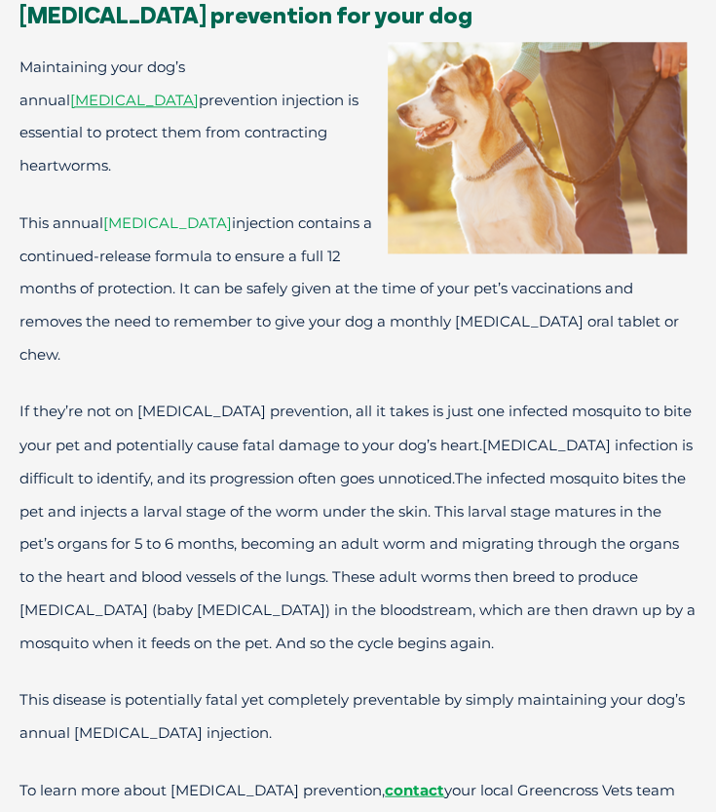  What do you see at coordinates (61, 222) in the screenshot?
I see `span: This annual` at bounding box center [61, 222].